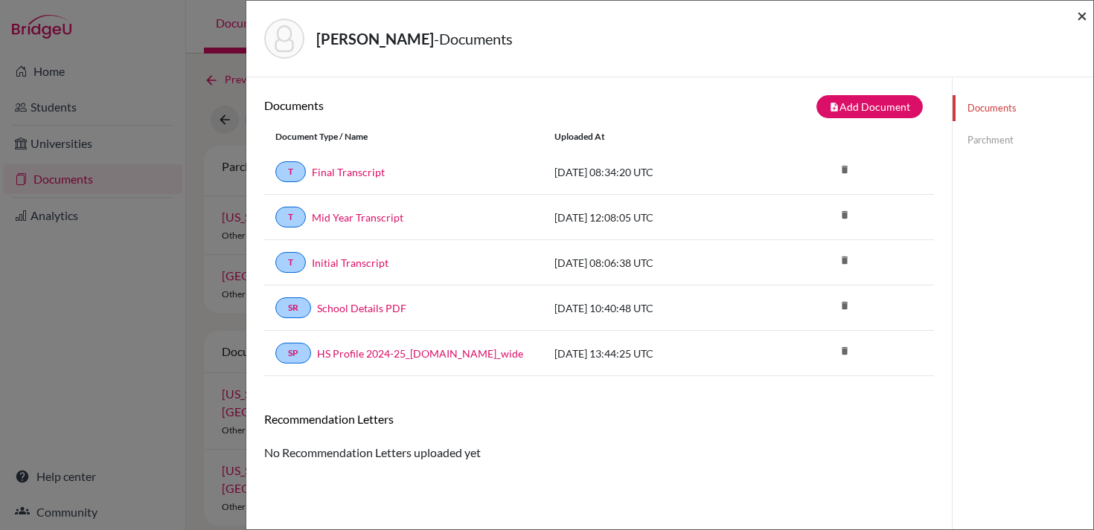 The width and height of the screenshot is (1094, 530). Describe the element at coordinates (432, 105) in the screenshot. I see `h6: Documents` at that location.